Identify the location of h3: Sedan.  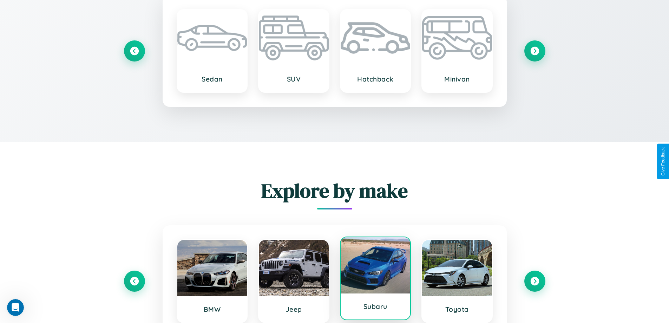
(212, 79).